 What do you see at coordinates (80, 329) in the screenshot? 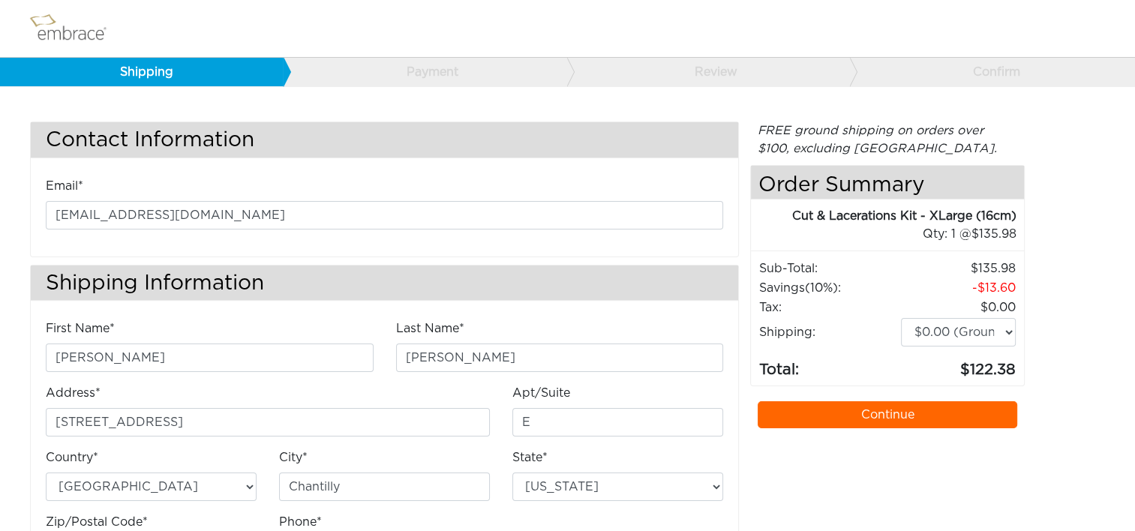
I see `label: First Name*` at bounding box center [80, 329].